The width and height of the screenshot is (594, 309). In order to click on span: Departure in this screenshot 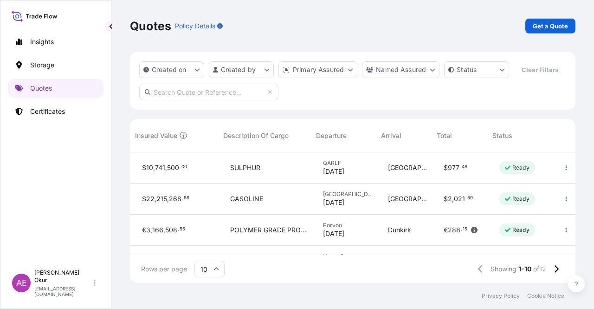, I will do `click(331, 136)`.